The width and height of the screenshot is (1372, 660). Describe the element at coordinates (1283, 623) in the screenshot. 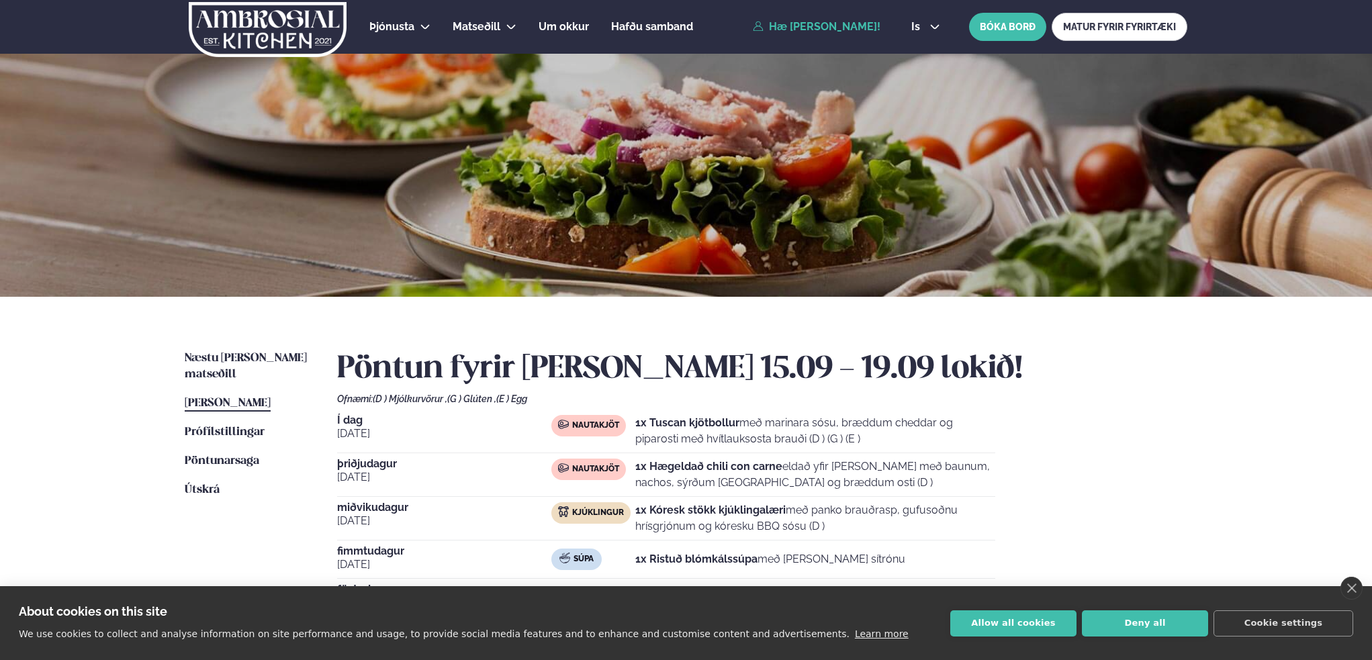

I see `button: Cookie settings` at that location.